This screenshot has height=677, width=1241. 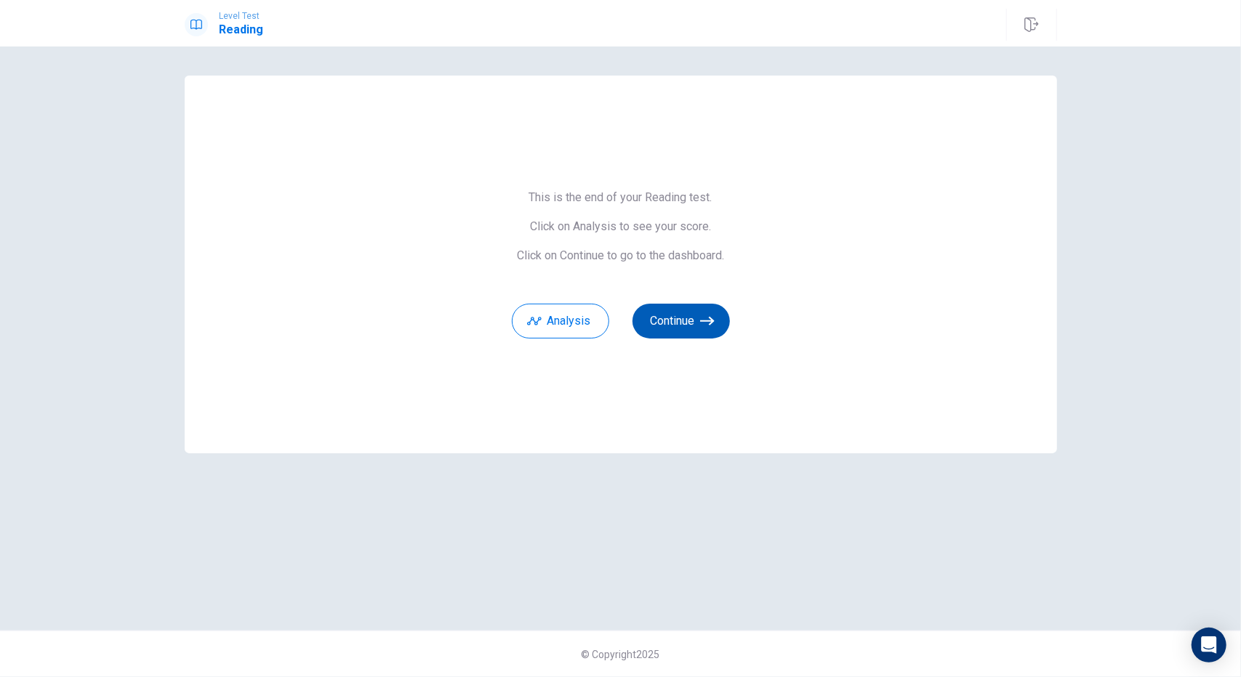 I want to click on a: Continue, so click(x=681, y=321).